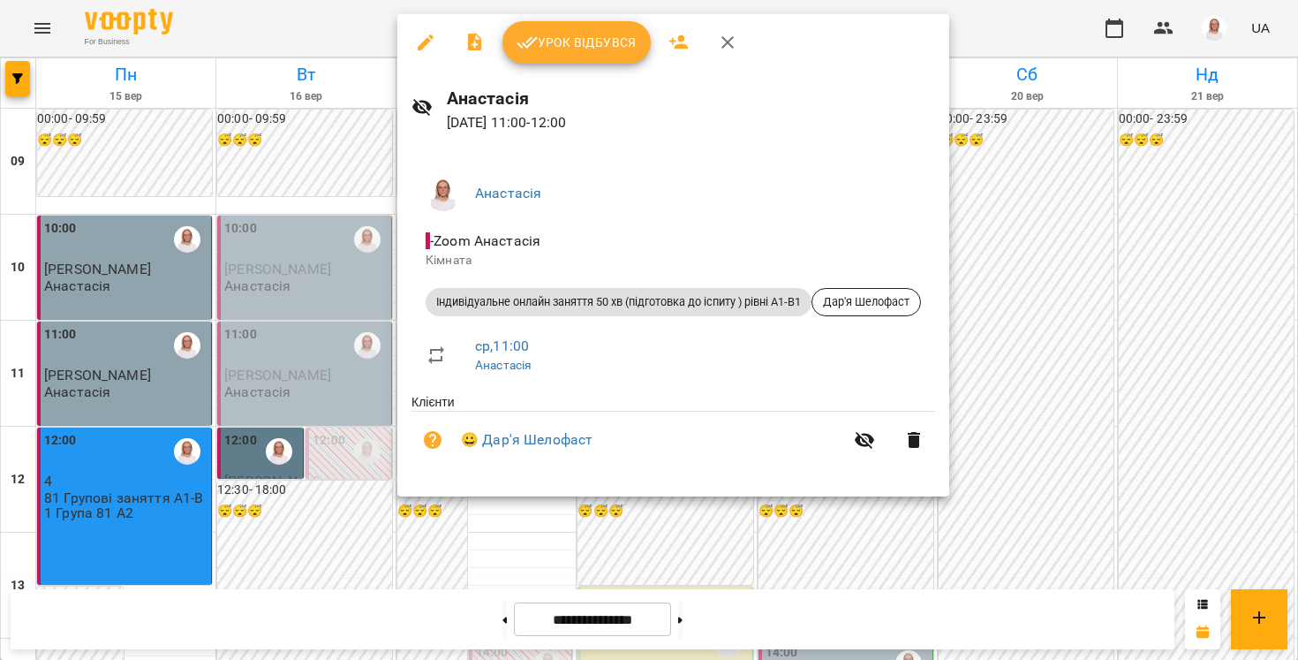 The image size is (1298, 660). What do you see at coordinates (577, 42) in the screenshot?
I see `span: Урок відбувся` at bounding box center [577, 42].